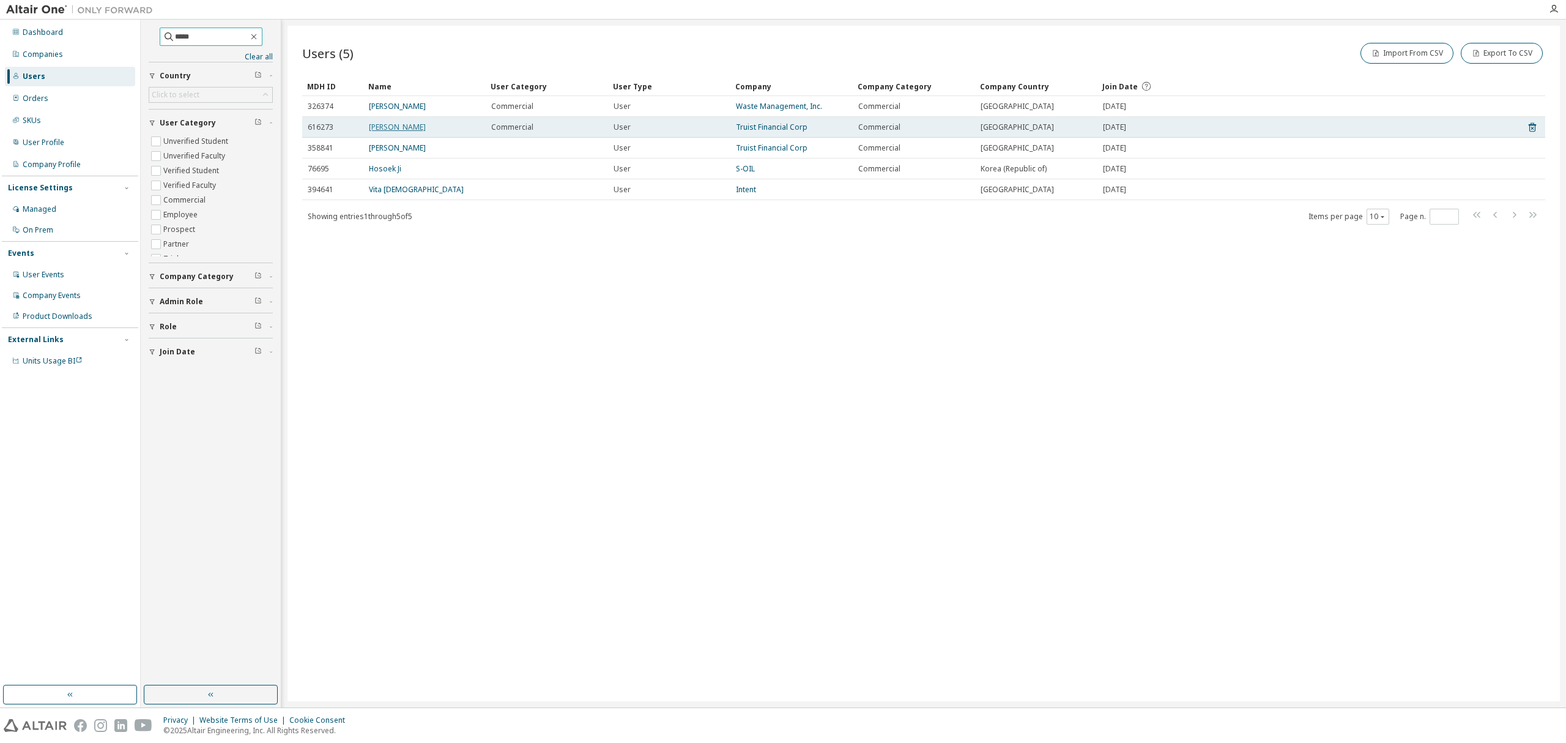 The height and width of the screenshot is (743, 1566). I want to click on div: Managed, so click(39, 209).